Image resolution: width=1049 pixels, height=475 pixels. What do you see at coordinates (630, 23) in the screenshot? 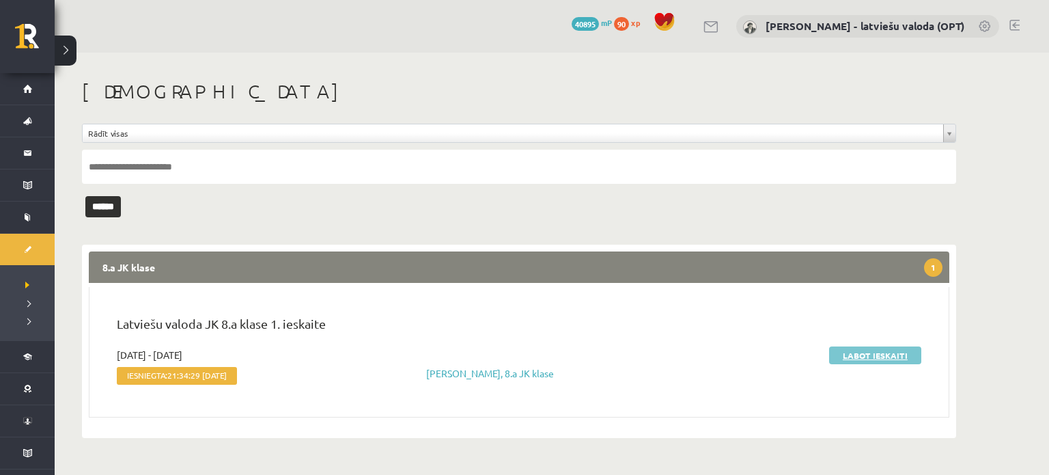
I see `a: 90 xp` at bounding box center [630, 23].